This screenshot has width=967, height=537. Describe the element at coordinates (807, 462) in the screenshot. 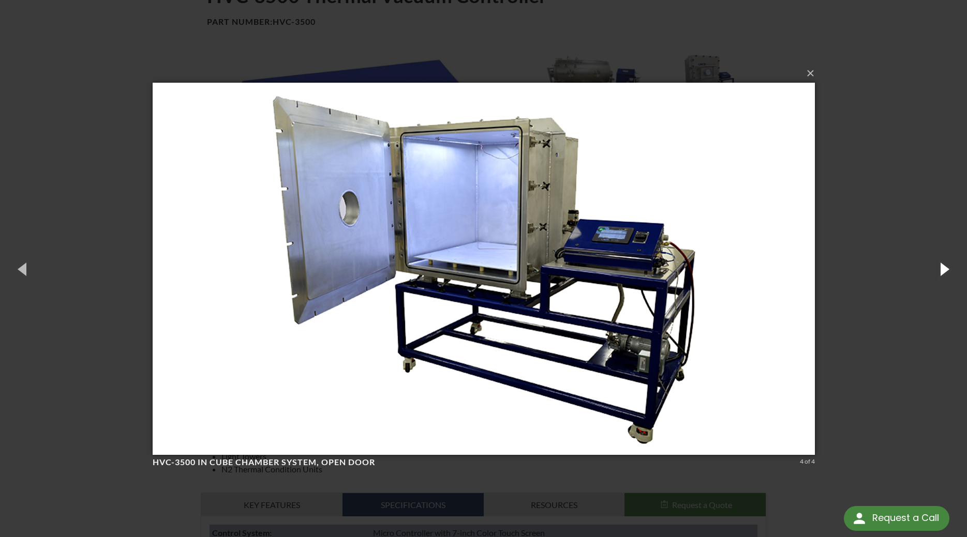

I see `div: 4 of 4` at that location.